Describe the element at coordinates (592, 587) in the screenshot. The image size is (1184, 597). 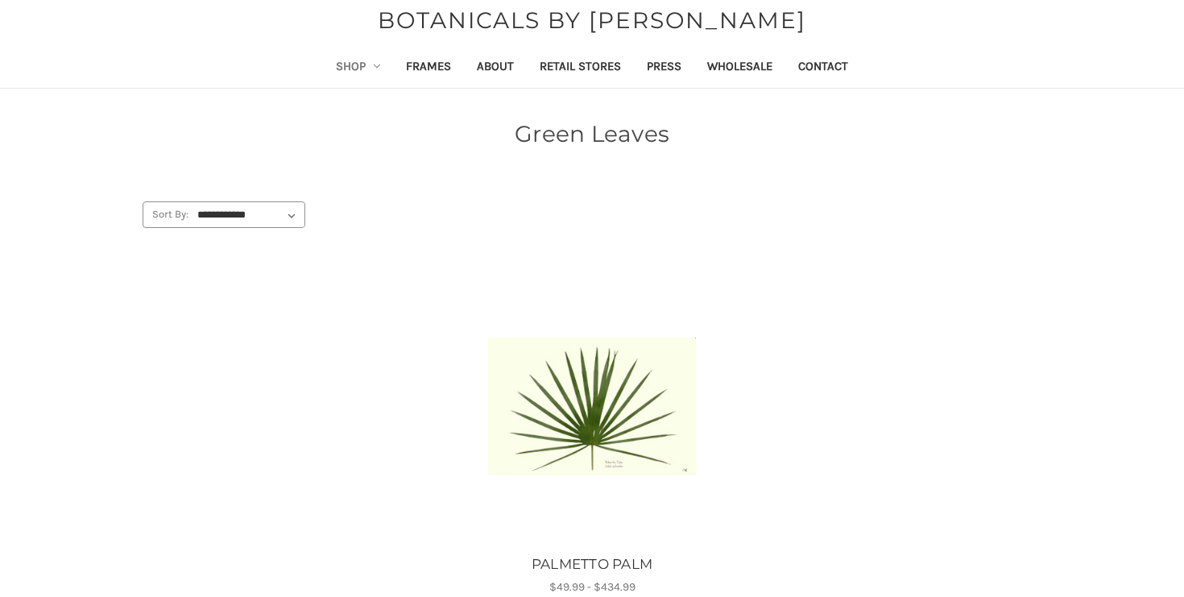
I see `span: $49.99 - $434.99` at that location.